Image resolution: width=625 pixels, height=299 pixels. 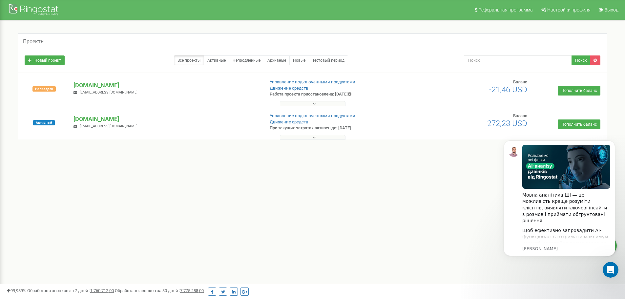 What do you see at coordinates (508, 90) in the screenshot?
I see `span: -21,46 USD` at bounding box center [508, 90].